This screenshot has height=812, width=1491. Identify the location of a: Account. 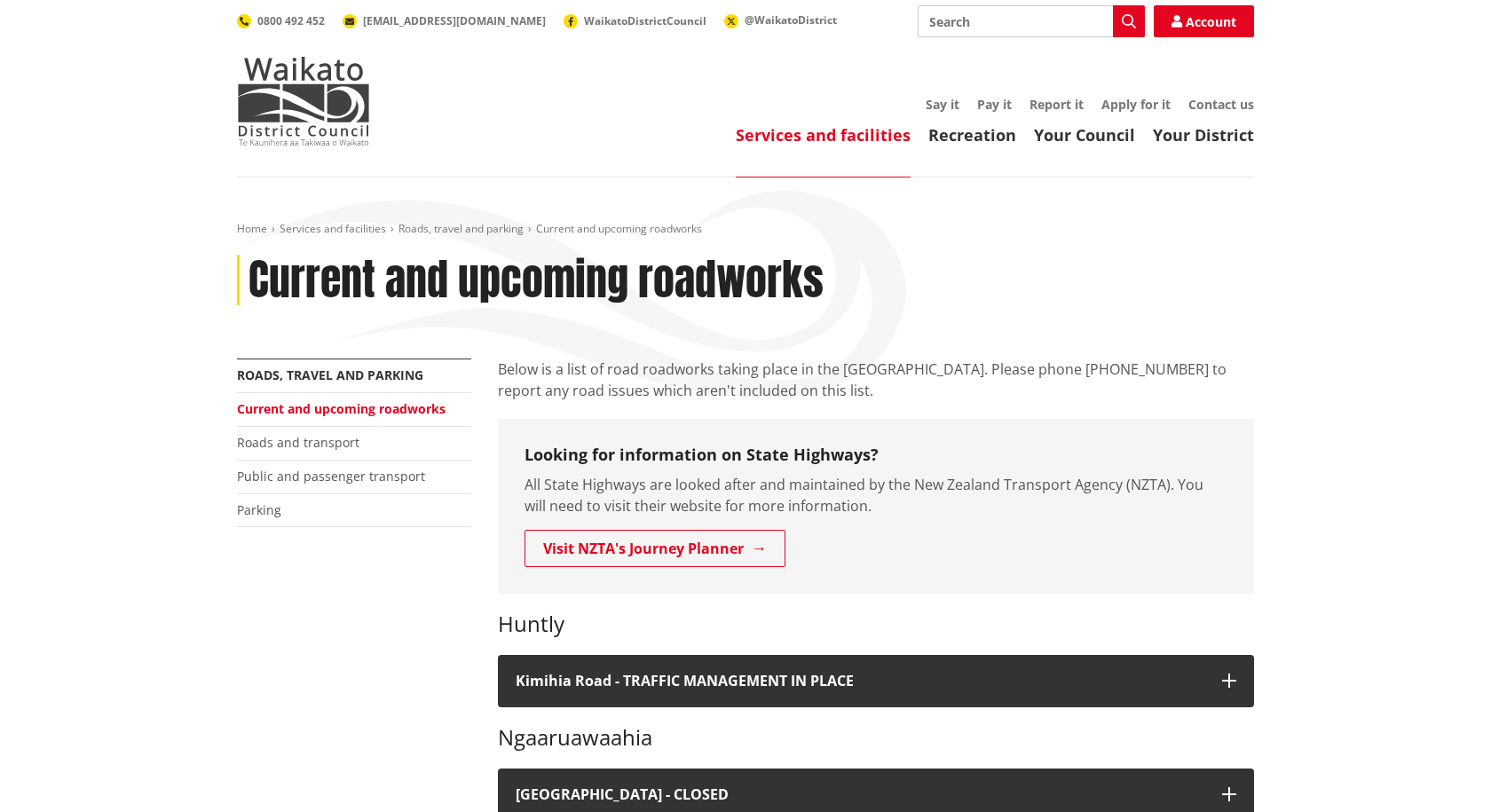
(1203, 21).